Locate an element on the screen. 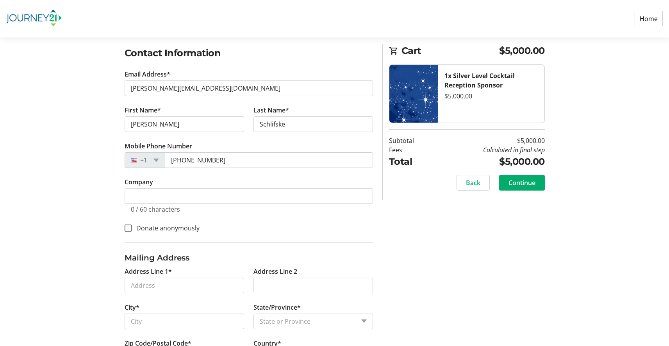 The width and height of the screenshot is (669, 346). span: $5,000.00 is located at coordinates (522, 51).